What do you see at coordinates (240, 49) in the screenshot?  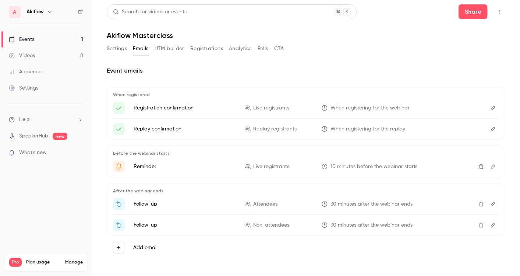 I see `button: Analytics` at bounding box center [240, 49].